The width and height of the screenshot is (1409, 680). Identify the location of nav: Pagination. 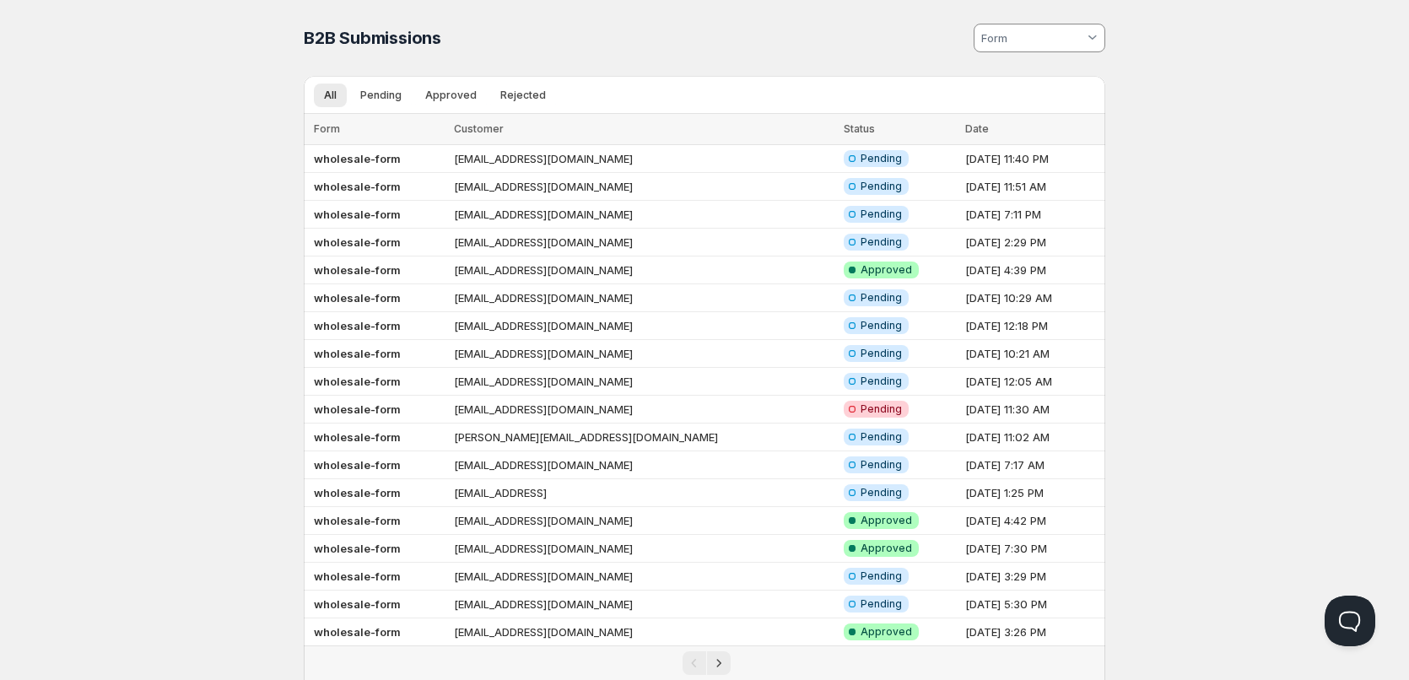
(705, 662).